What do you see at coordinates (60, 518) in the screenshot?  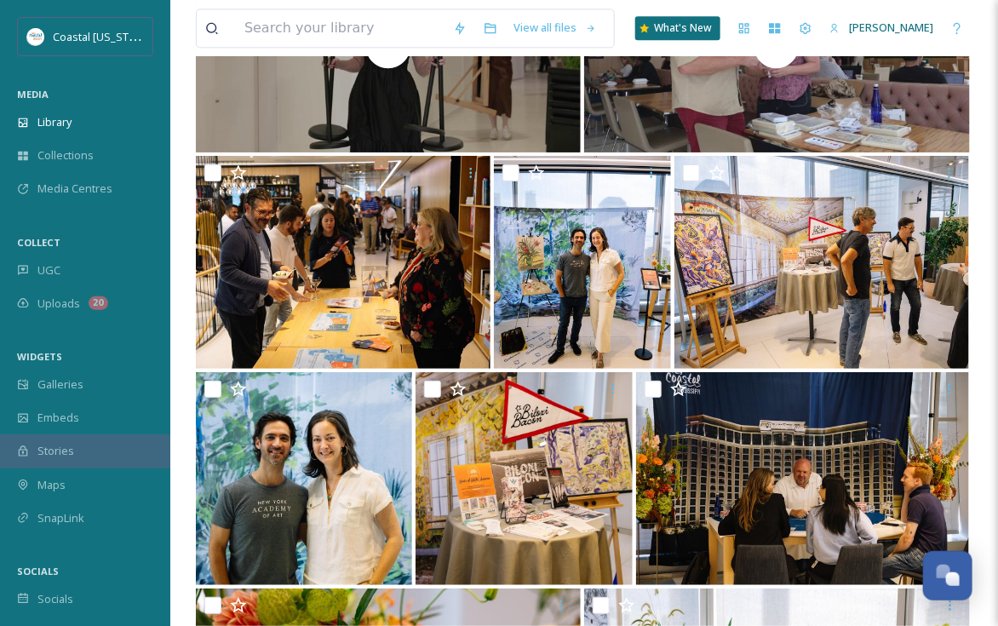 I see `span: SnapLink` at bounding box center [60, 518].